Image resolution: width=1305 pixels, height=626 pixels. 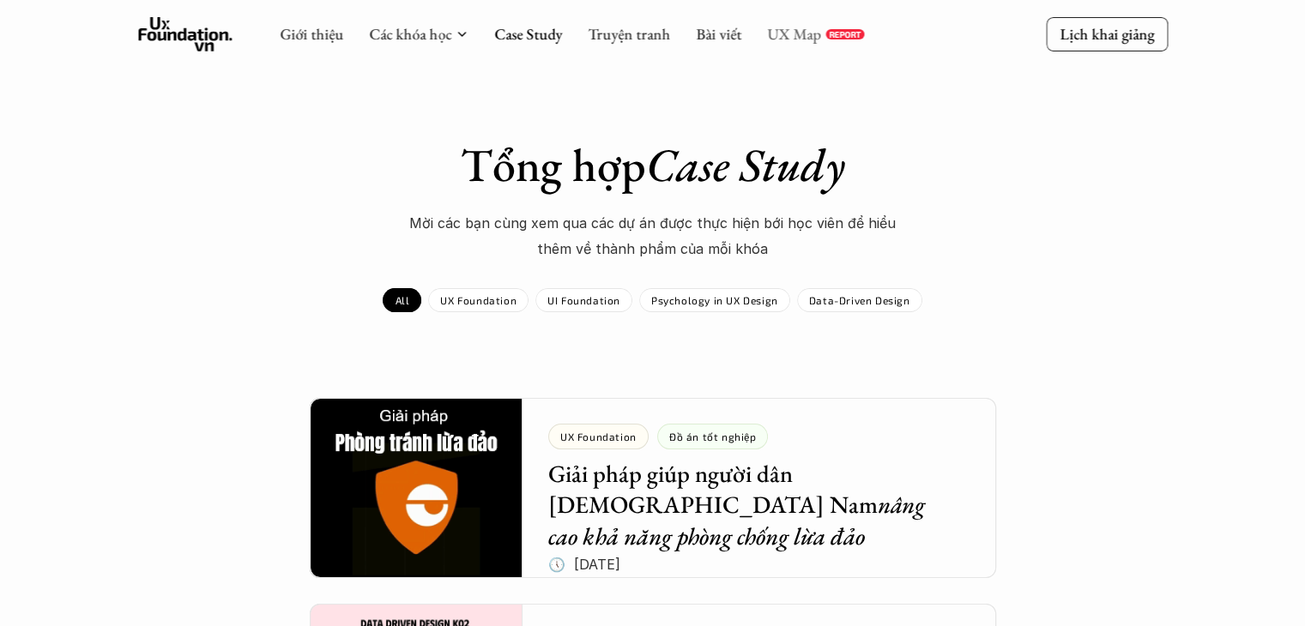 What do you see at coordinates (311, 33) in the screenshot?
I see `a: Giới thiệu` at bounding box center [311, 33].